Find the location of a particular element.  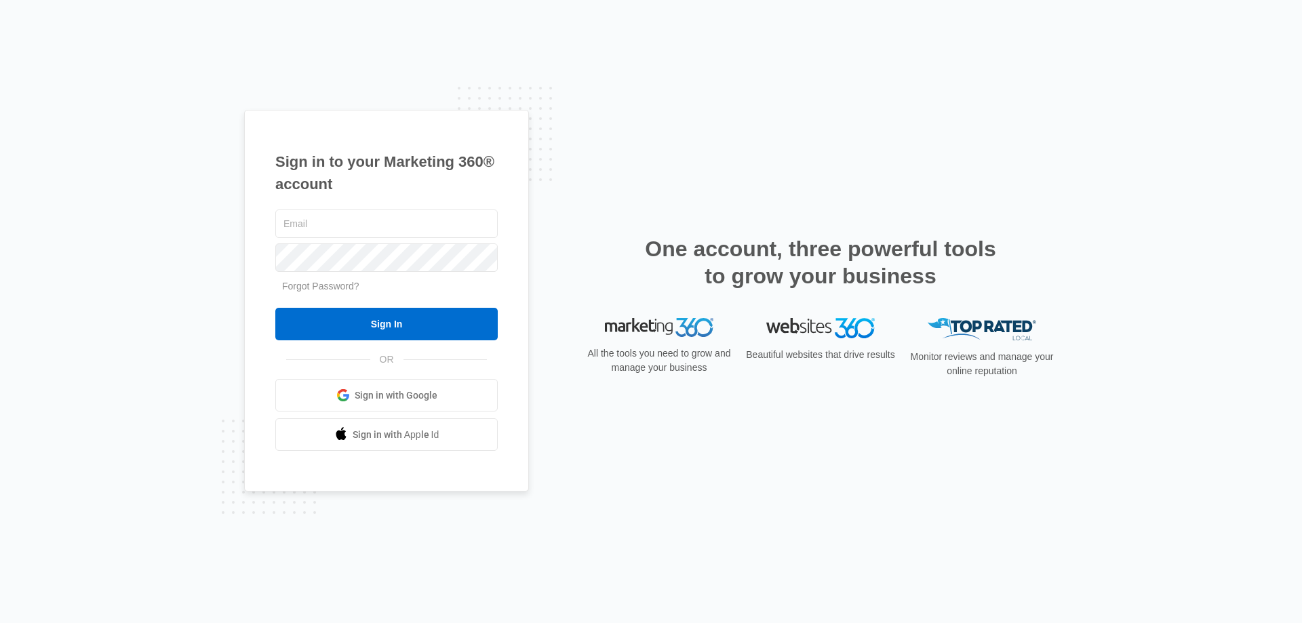

input: Sign In is located at coordinates (386, 324).